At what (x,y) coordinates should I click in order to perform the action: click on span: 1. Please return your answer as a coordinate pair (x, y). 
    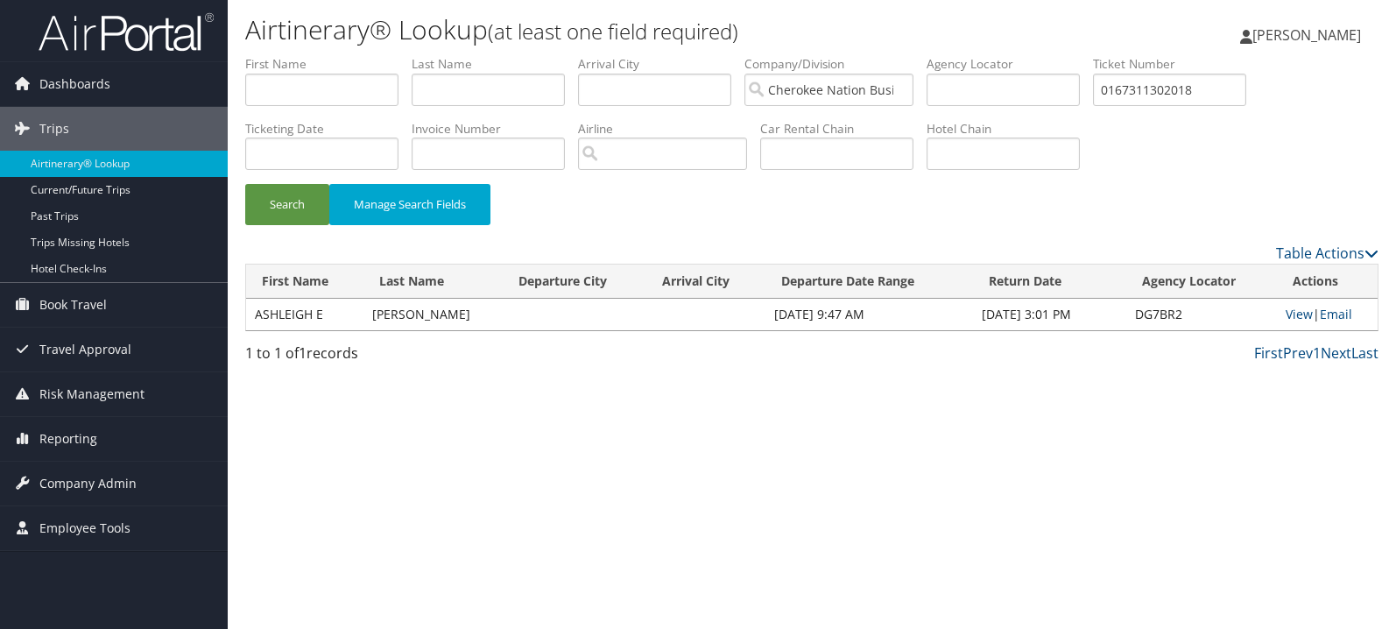
    Looking at the image, I should click on (302, 353).